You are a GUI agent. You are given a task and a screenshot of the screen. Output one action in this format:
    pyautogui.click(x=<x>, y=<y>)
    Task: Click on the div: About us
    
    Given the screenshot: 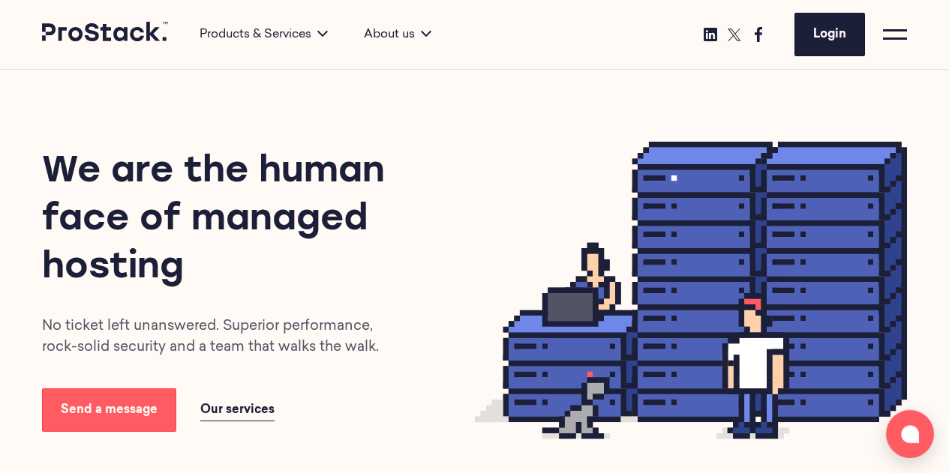 What is the action you would take?
    pyautogui.click(x=398, y=35)
    